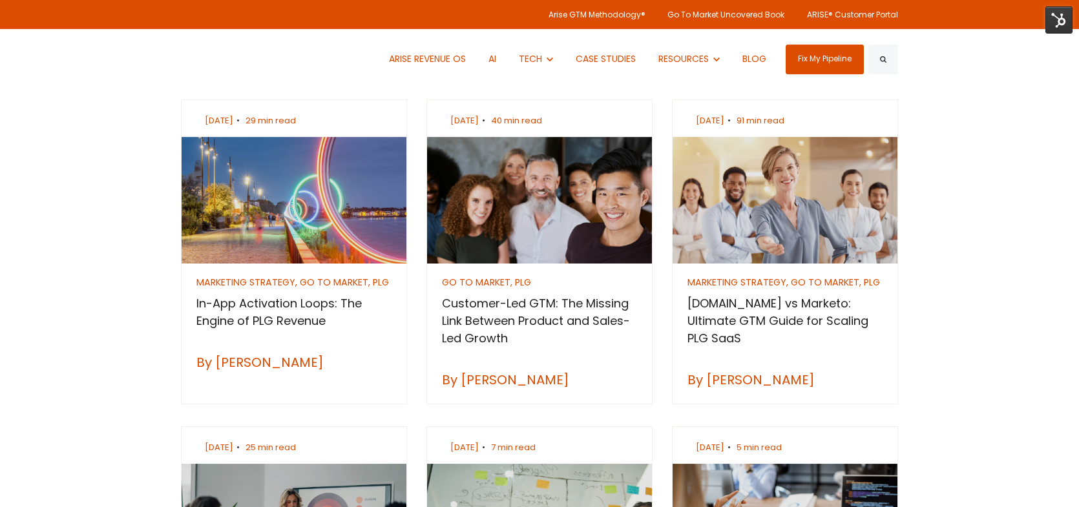 The width and height of the screenshot is (1079, 507). I want to click on div: GO TO MARKET, PLG, so click(540, 282).